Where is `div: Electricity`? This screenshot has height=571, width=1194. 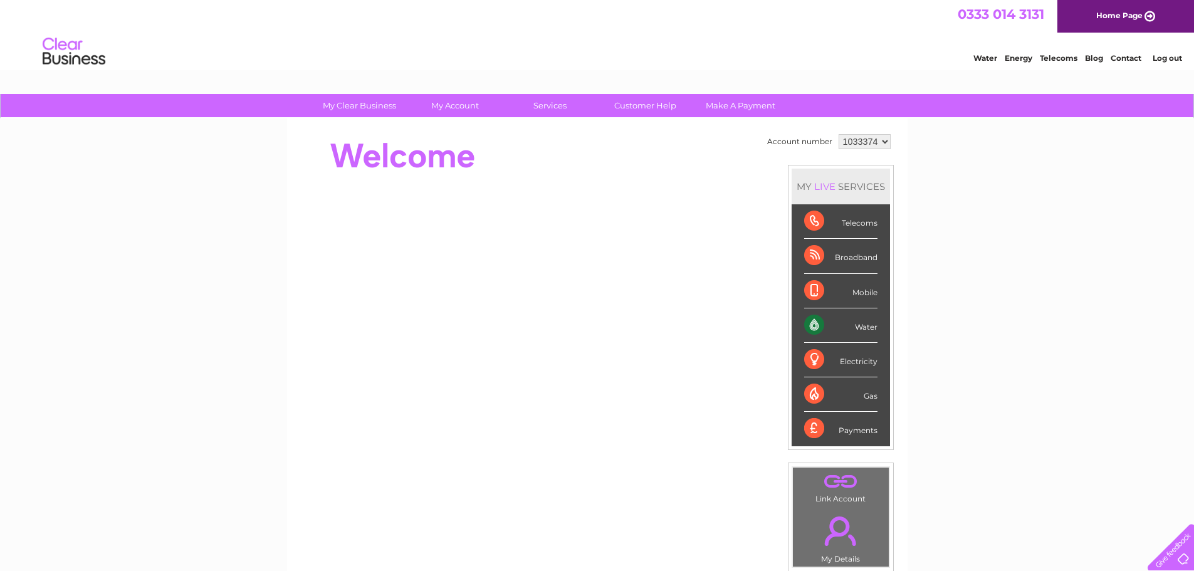
div: Electricity is located at coordinates (840, 360).